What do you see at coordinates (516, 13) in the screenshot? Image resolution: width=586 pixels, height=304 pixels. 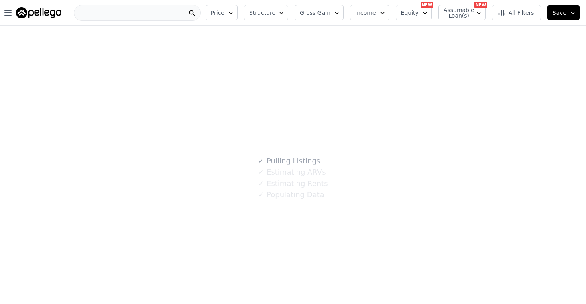 I see `span: All Filters` at bounding box center [516, 13].